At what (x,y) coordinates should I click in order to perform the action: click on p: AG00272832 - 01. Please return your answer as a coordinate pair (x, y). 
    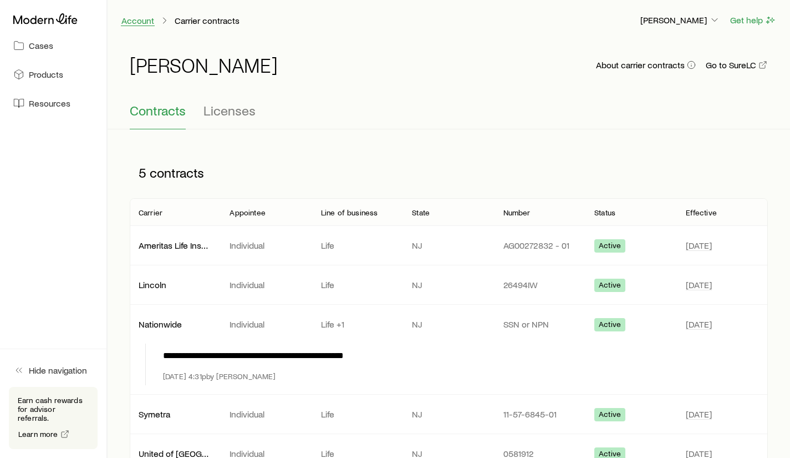
    Looking at the image, I should click on (540, 245).